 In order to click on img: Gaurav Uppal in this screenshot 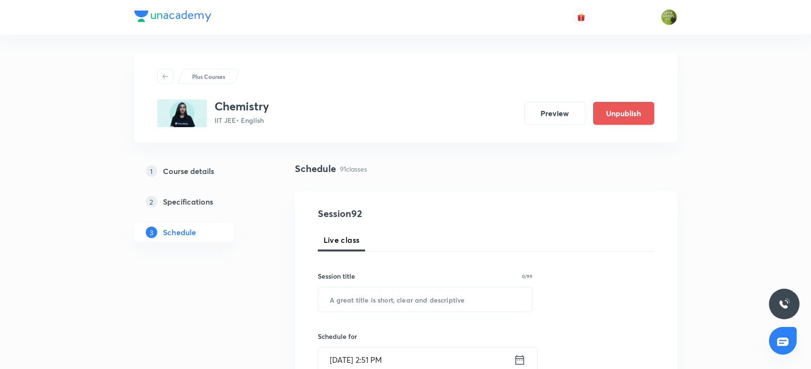, I will do `click(669, 17)`.